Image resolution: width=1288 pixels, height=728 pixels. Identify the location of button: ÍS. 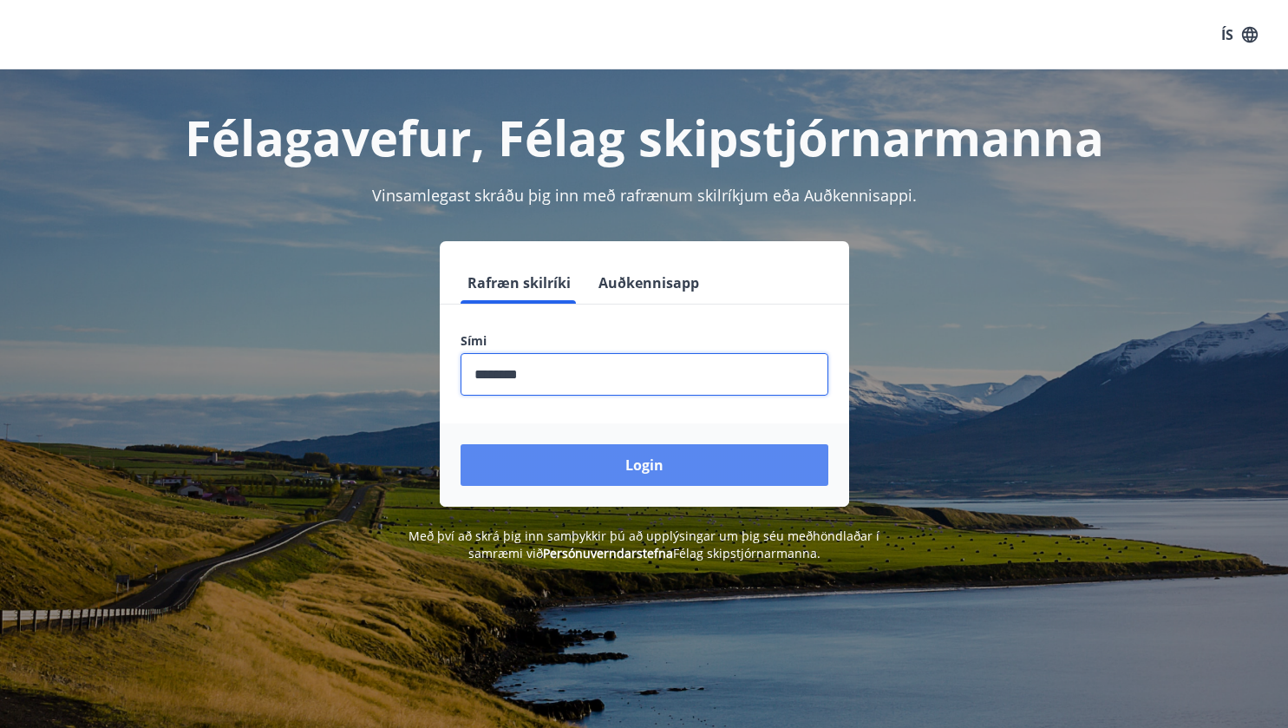
(1239, 35).